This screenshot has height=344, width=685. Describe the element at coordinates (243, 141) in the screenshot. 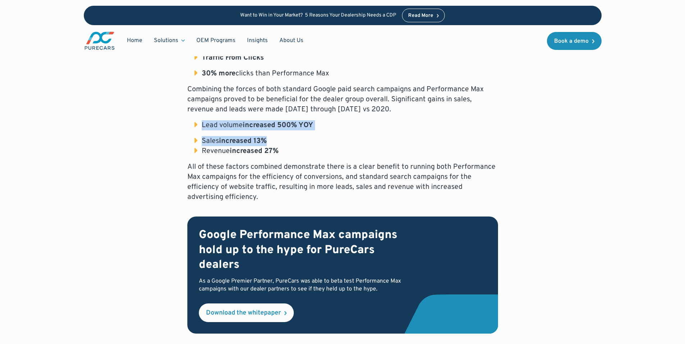

I see `strong: increased 13%` at that location.